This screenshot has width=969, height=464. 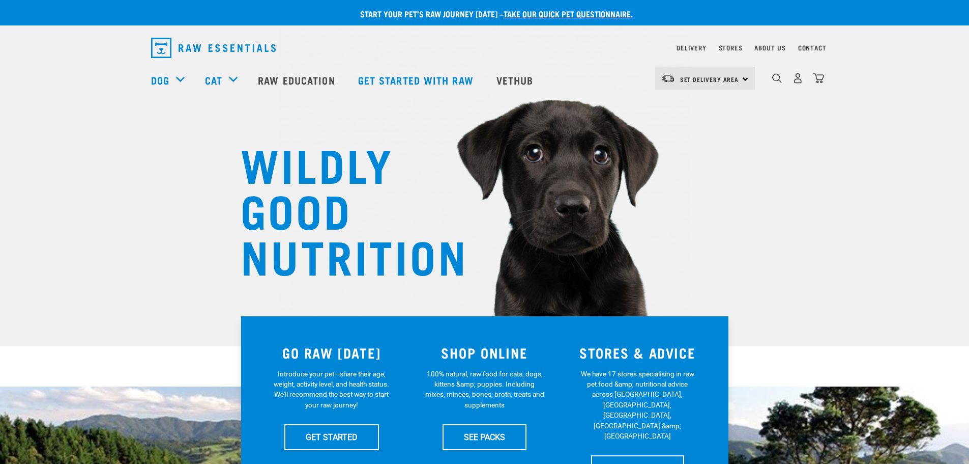 I want to click on a: Vethub, so click(x=517, y=80).